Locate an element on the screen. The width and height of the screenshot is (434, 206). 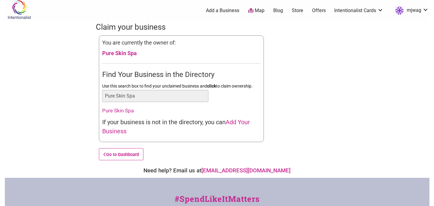
h4: Find Your Business in the Directory is located at coordinates (181, 75).